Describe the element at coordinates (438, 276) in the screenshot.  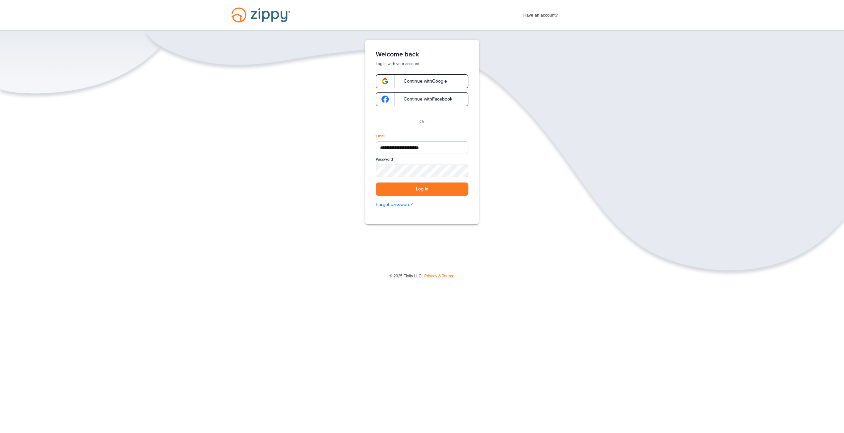
I see `a: Privacy & Terms` at that location.